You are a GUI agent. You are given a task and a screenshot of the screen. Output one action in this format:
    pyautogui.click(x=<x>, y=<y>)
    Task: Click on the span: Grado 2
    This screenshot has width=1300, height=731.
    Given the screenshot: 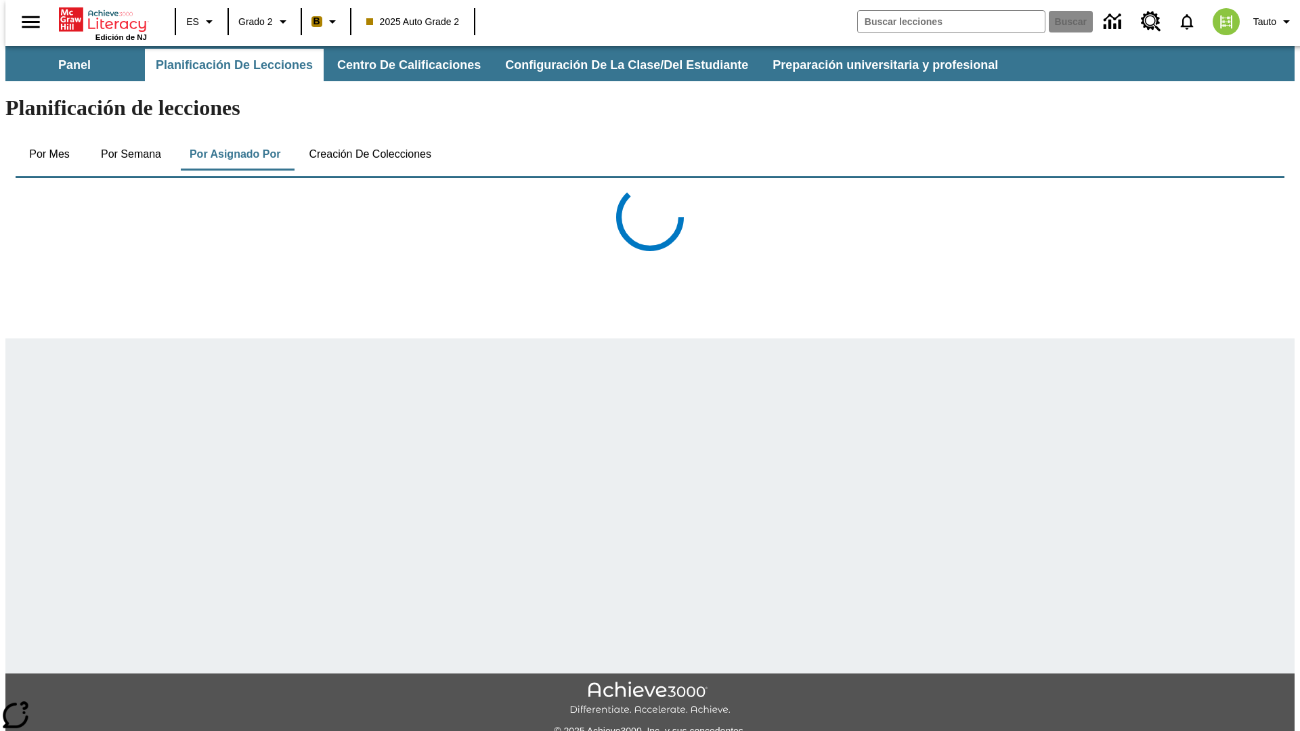 What is the action you would take?
    pyautogui.click(x=255, y=22)
    